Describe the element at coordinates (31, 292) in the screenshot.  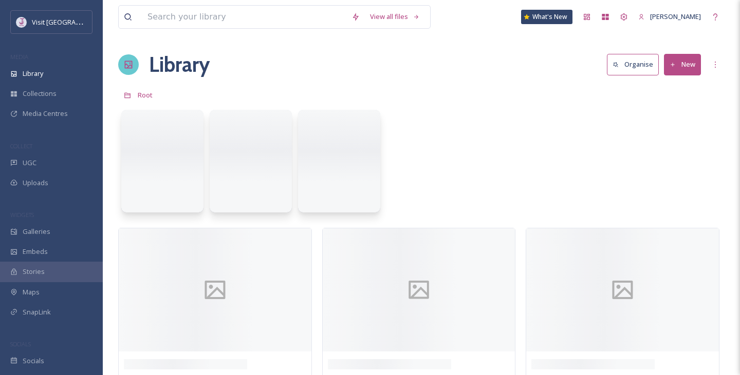
I see `span: Maps` at that location.